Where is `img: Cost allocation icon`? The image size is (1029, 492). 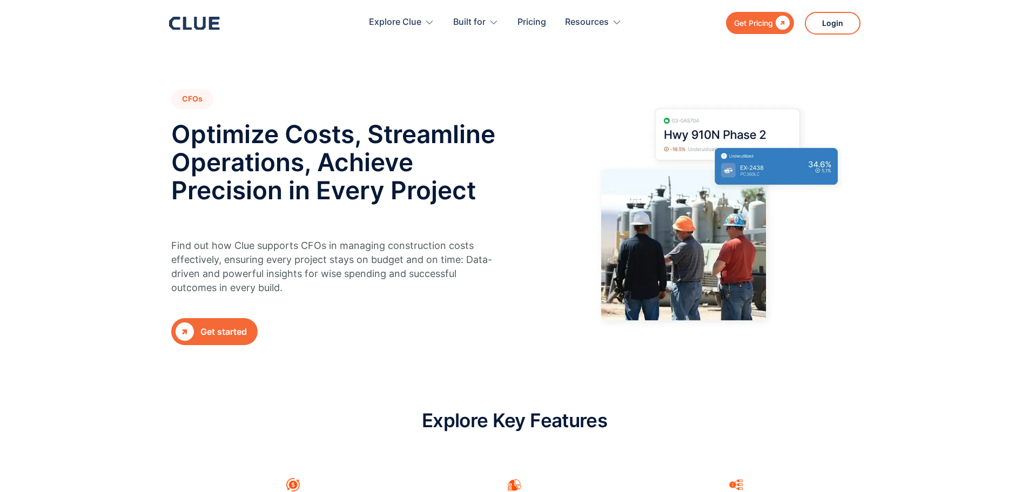 img: Cost allocation icon is located at coordinates (736, 485).